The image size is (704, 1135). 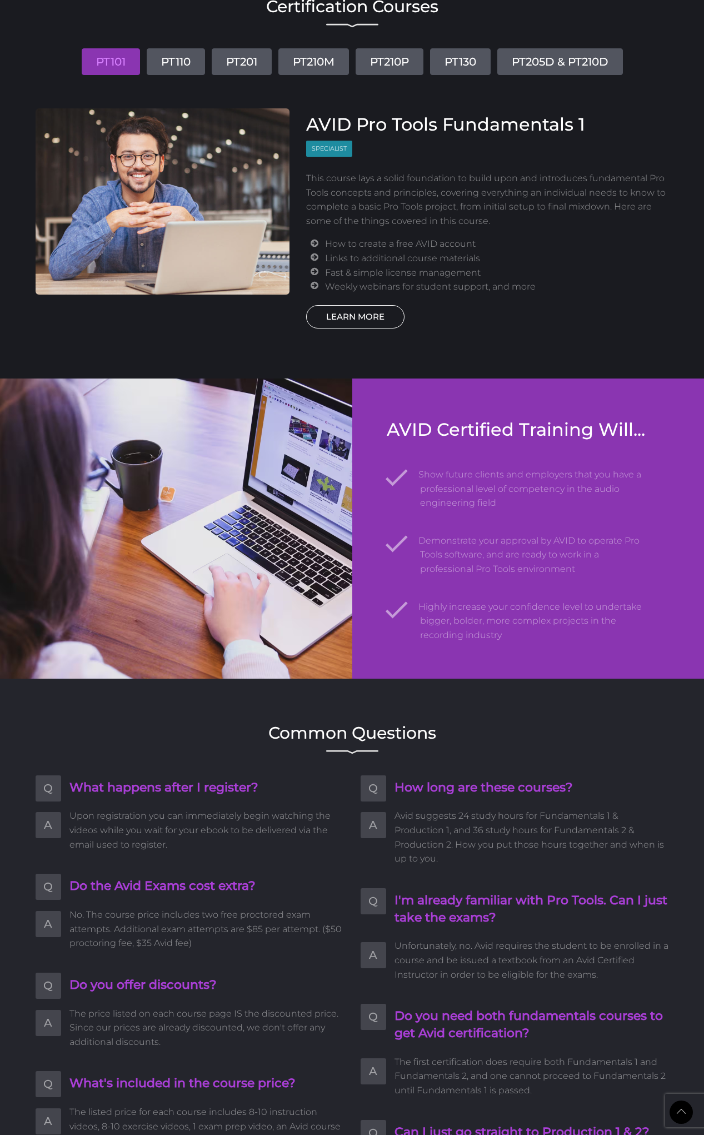 I want to click on span: No. The course price includes two free proctored exam attempts. Additional exam attempts are $85 ..., so click(x=207, y=929).